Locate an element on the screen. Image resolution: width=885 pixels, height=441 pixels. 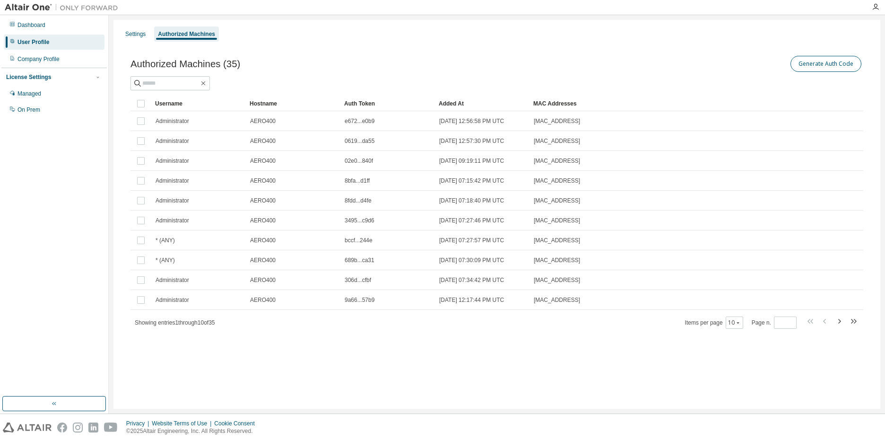
div: Settings is located at coordinates (135, 34).